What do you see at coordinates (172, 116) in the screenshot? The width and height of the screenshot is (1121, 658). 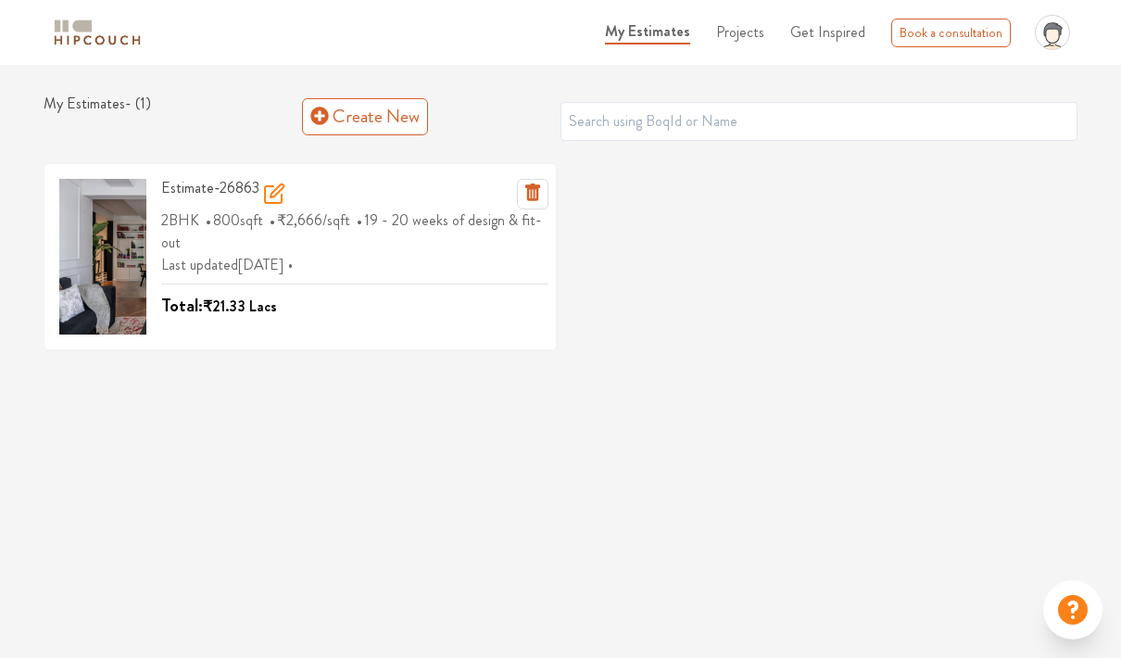 I see `h1: My Estimates - ( 1 )` at bounding box center [172, 116].